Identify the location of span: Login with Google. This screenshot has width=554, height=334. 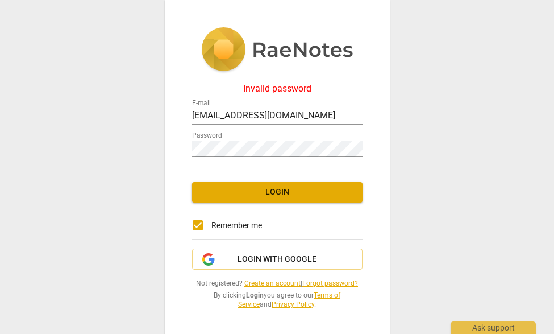
(277, 259).